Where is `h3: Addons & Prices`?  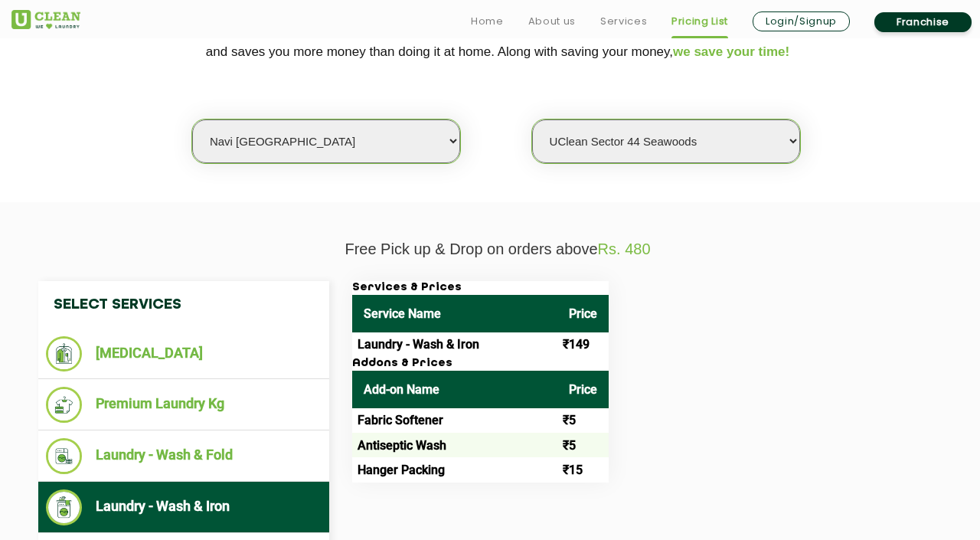 h3: Addons & Prices is located at coordinates (480, 364).